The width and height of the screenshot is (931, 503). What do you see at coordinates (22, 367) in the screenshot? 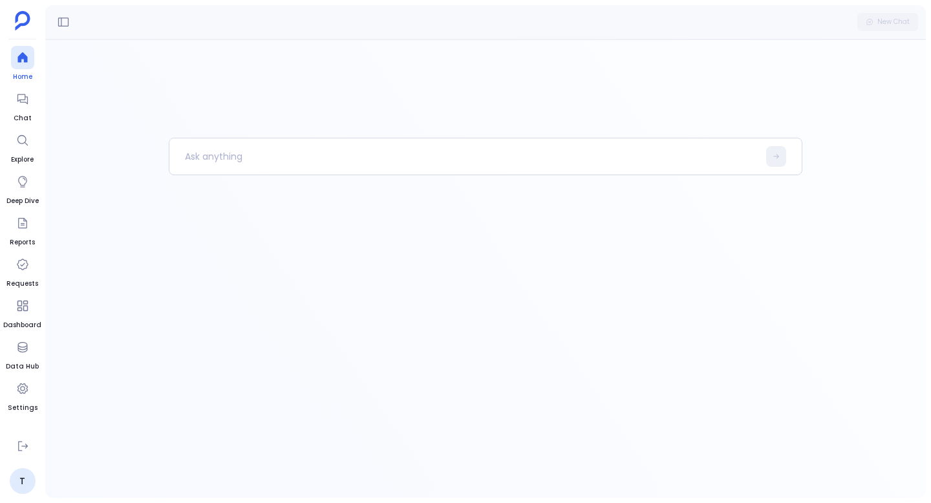
I see `span: Data Hub` at bounding box center [22, 367].